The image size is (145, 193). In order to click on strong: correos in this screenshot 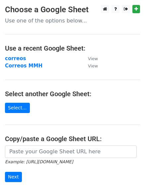, I will do `click(15, 59)`.